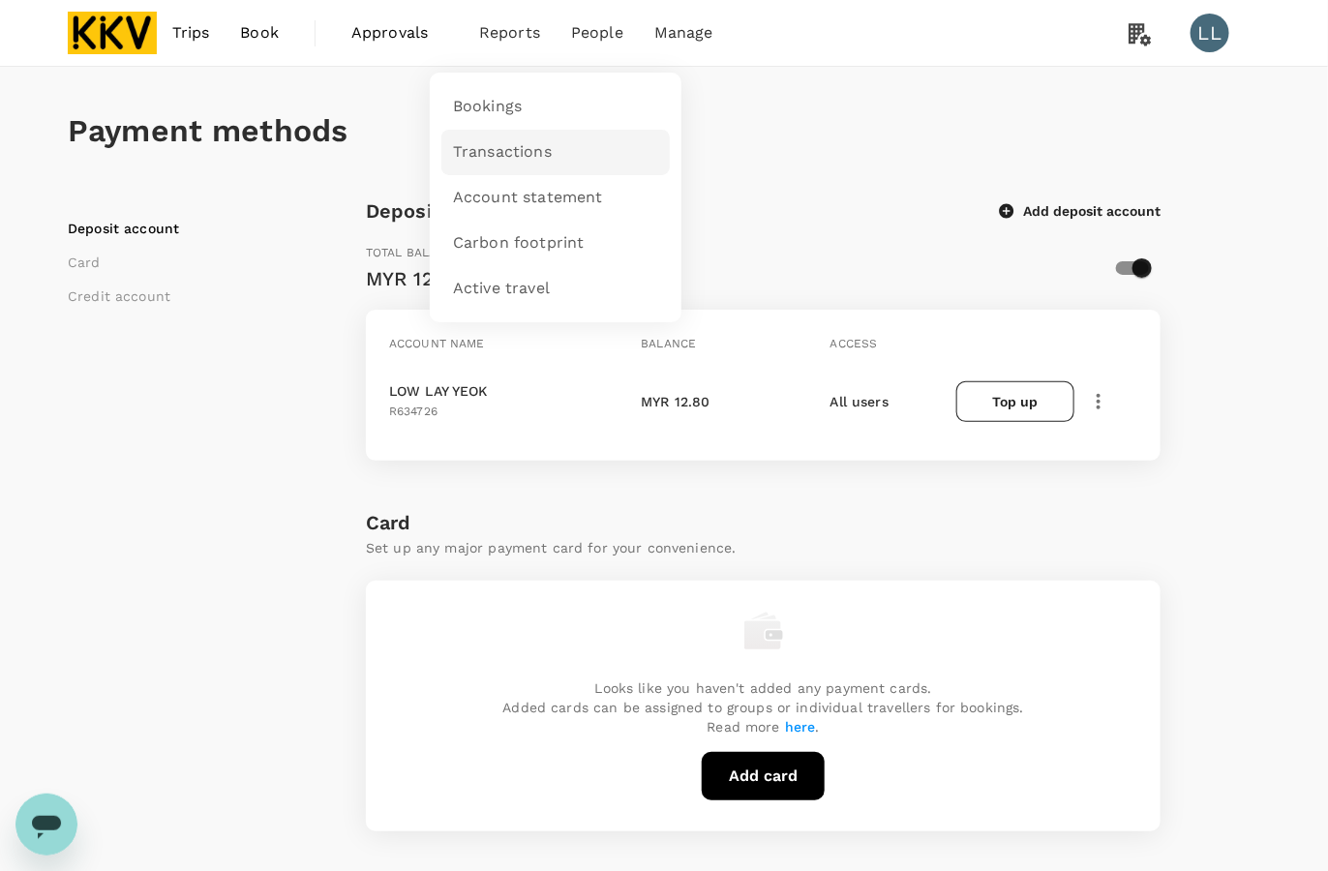 This screenshot has height=871, width=1328. What do you see at coordinates (444, 211) in the screenshot?
I see `h6: Deposit account` at bounding box center [444, 211].